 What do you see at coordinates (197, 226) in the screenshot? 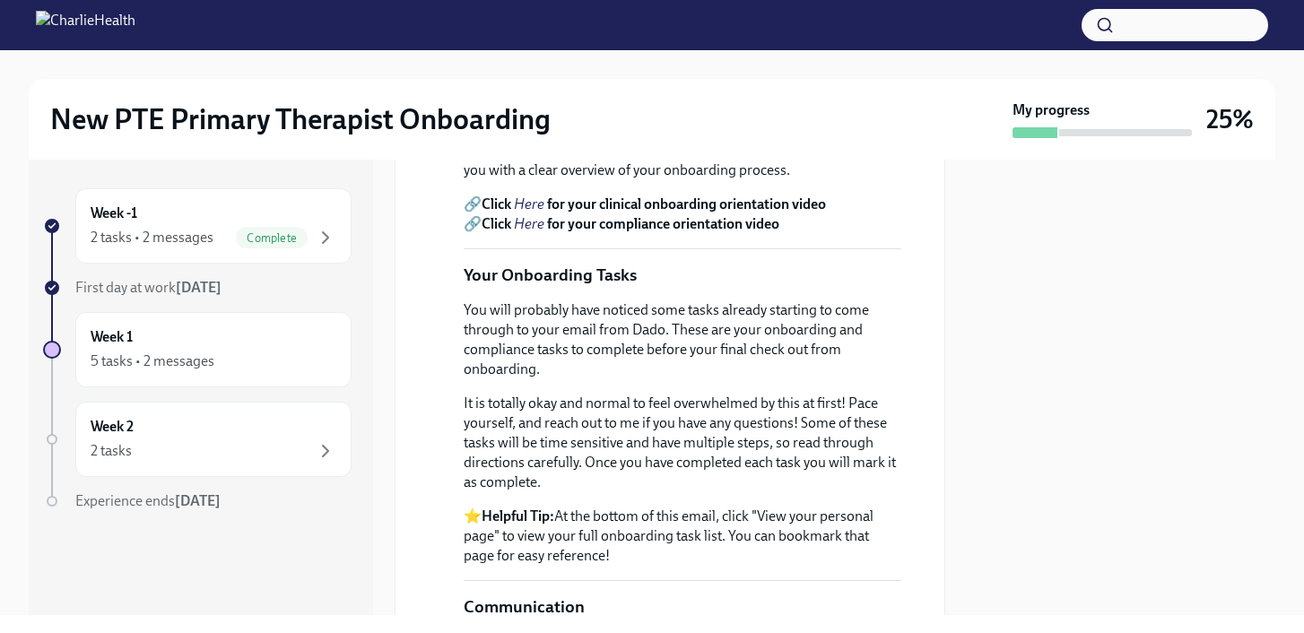
I see `a: Week -12 tasks • 2 messagesComplete` at bounding box center [197, 226].